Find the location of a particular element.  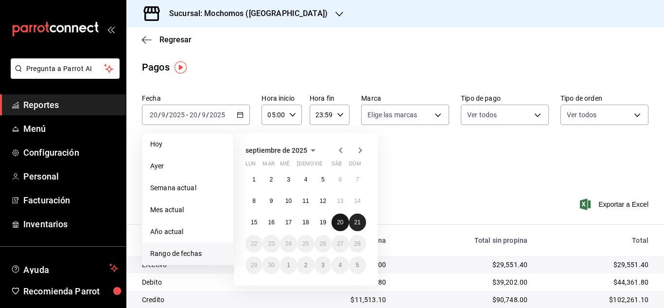

button: 9 de septiembre de 2025 is located at coordinates (271, 201).